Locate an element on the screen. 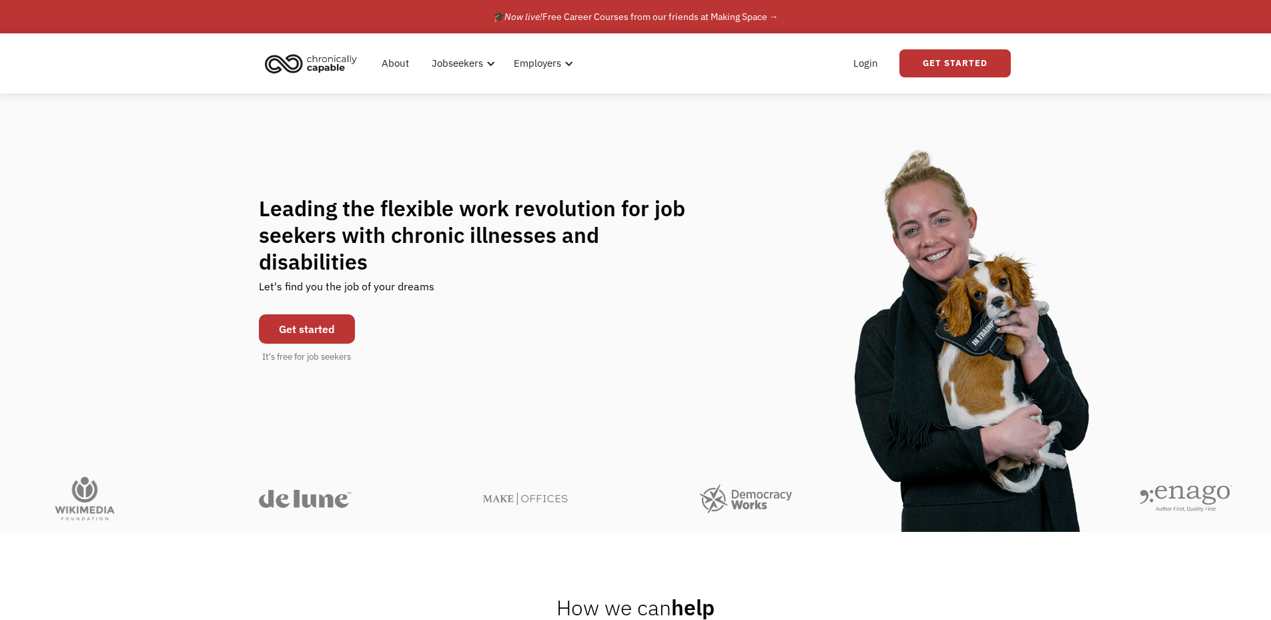 The width and height of the screenshot is (1271, 620). a: Get started is located at coordinates (307, 329).